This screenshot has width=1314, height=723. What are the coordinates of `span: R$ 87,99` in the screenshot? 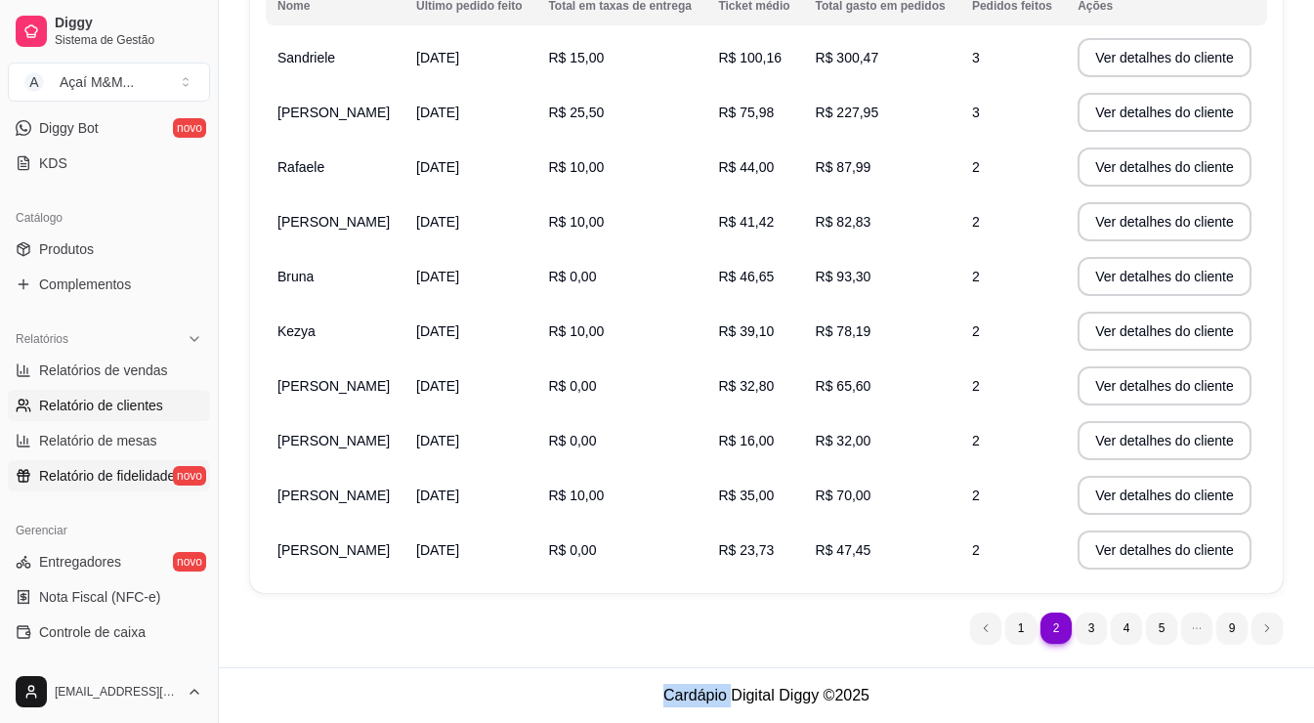 It's located at (843, 167).